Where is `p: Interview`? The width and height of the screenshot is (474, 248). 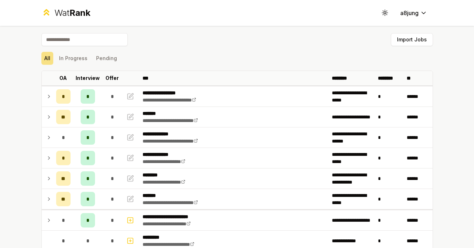
p: Interview is located at coordinates (87, 78).